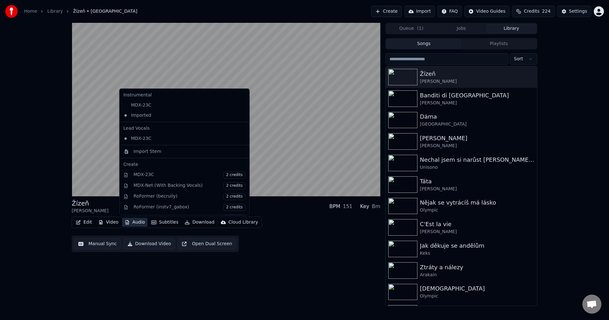 The height and width of the screenshot is (320, 609). Describe the element at coordinates (477, 267) in the screenshot. I see `div: Ztráty a nálezy` at that location.